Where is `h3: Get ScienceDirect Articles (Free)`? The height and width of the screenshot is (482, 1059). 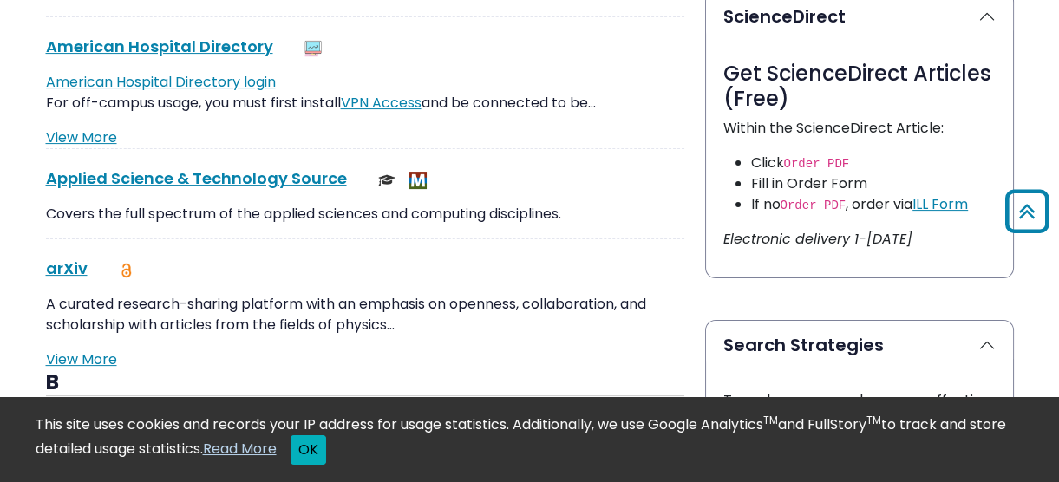 h3: Get ScienceDirect Articles (Free) is located at coordinates (860, 87).